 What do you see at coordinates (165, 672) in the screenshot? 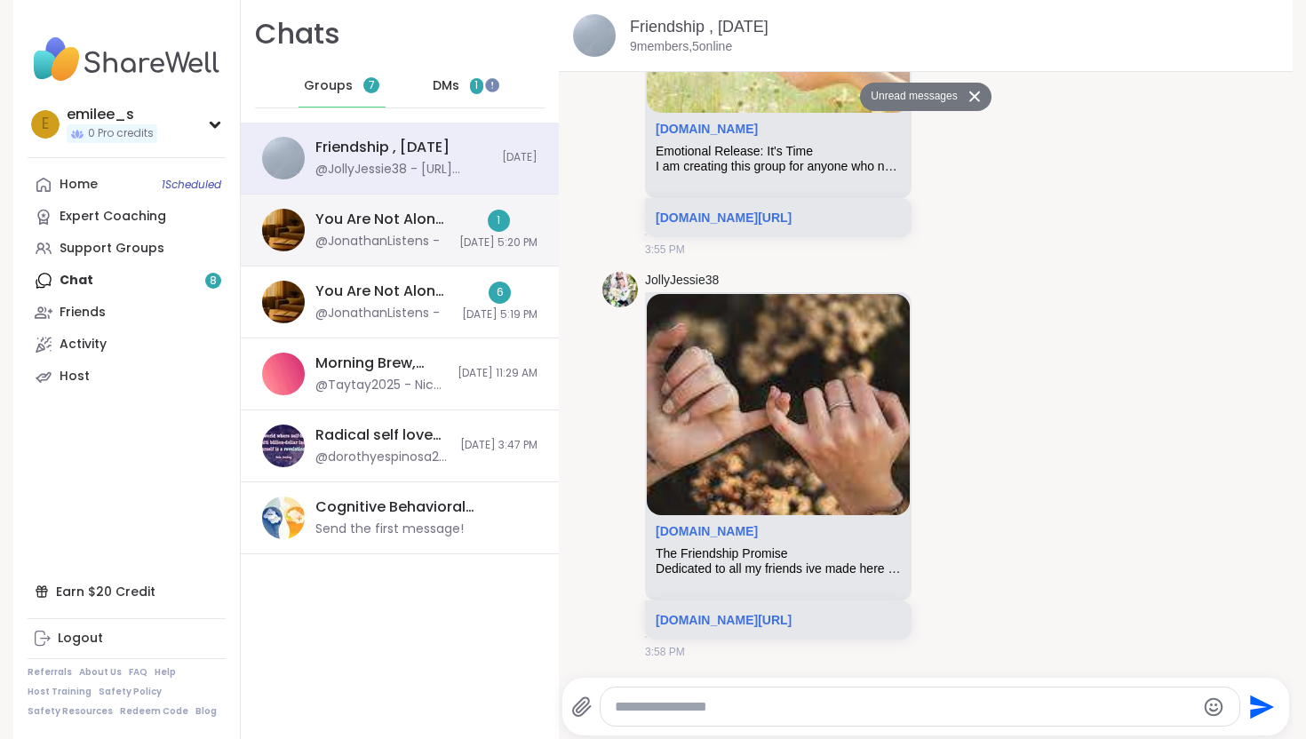
I see `a: Help` at bounding box center [165, 672].